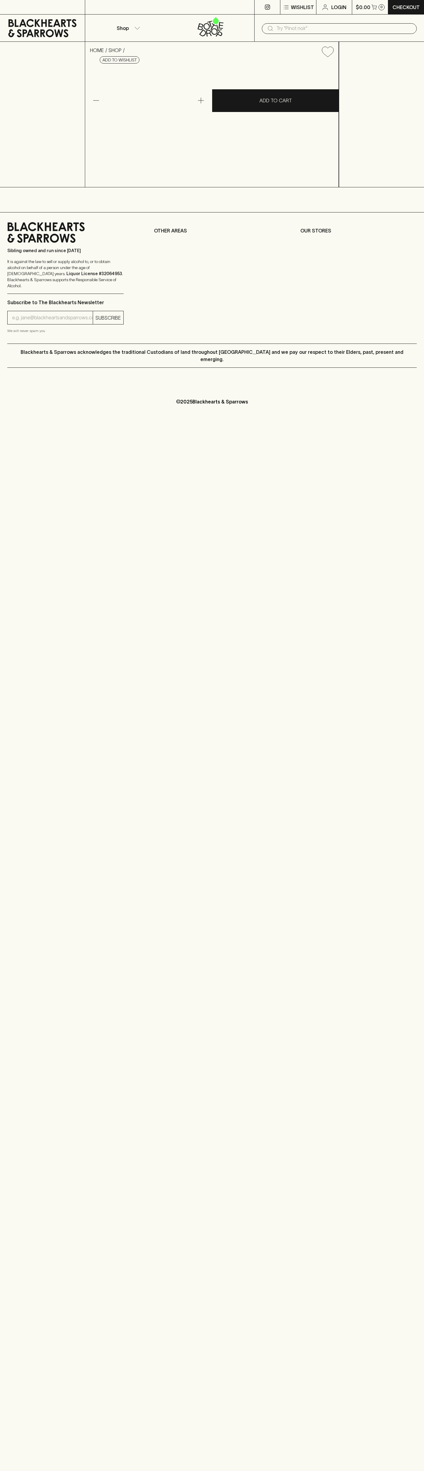  What do you see at coordinates (338, 7) in the screenshot?
I see `p: Login` at bounding box center [338, 7].